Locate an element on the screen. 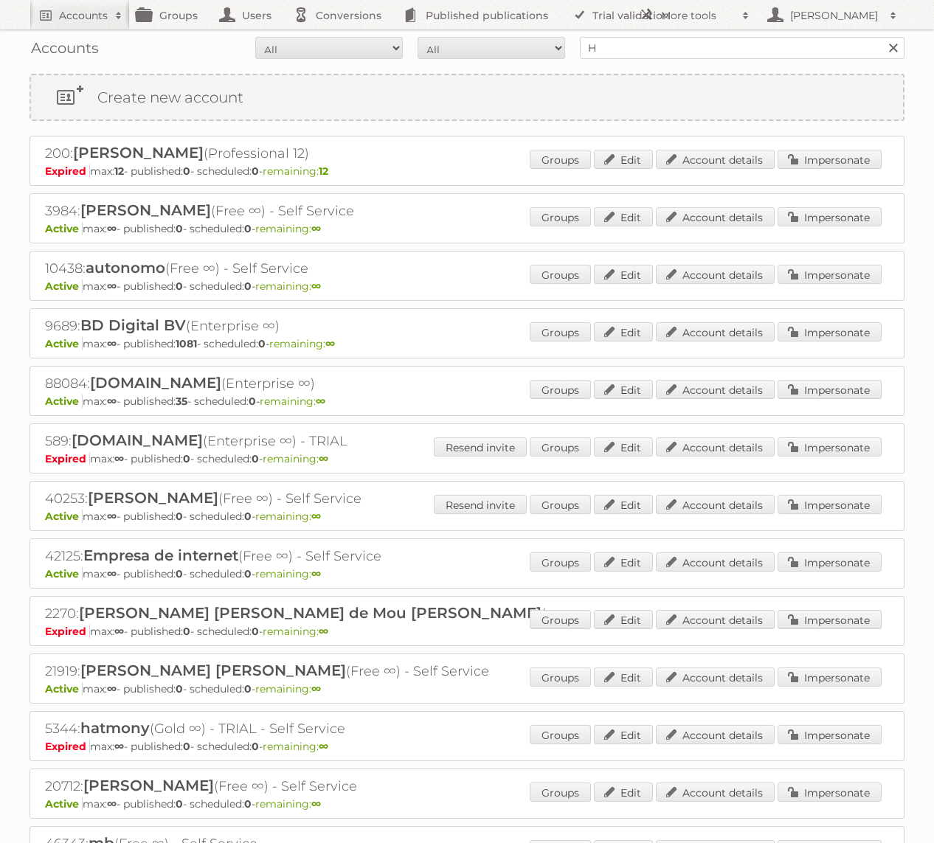  h2: 10438: (Free ∞) - Self Service is located at coordinates (303, 268).